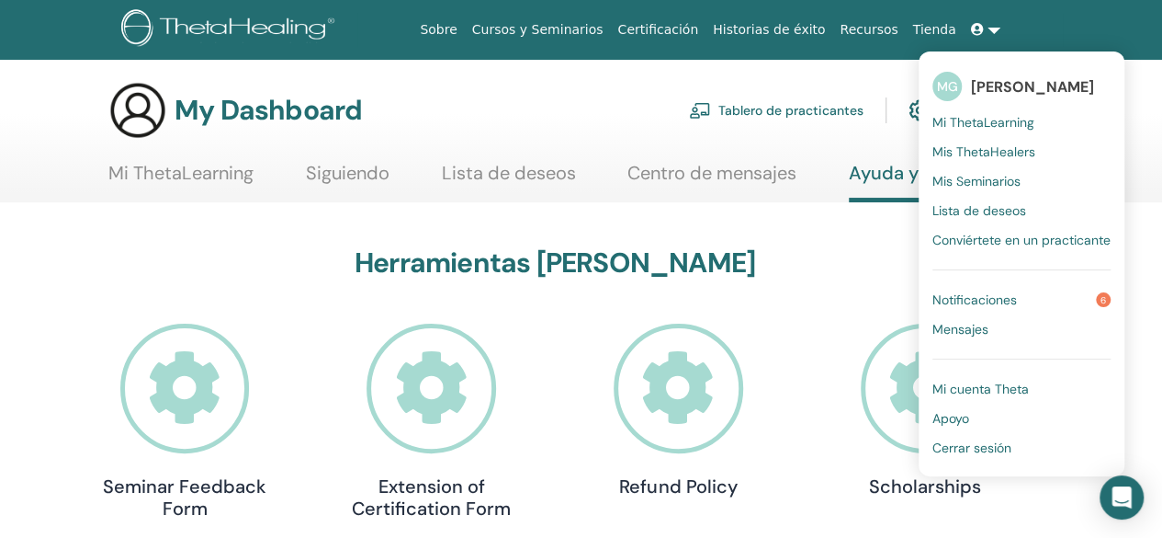  I want to click on span: Cerrar sesión, so click(972, 447).